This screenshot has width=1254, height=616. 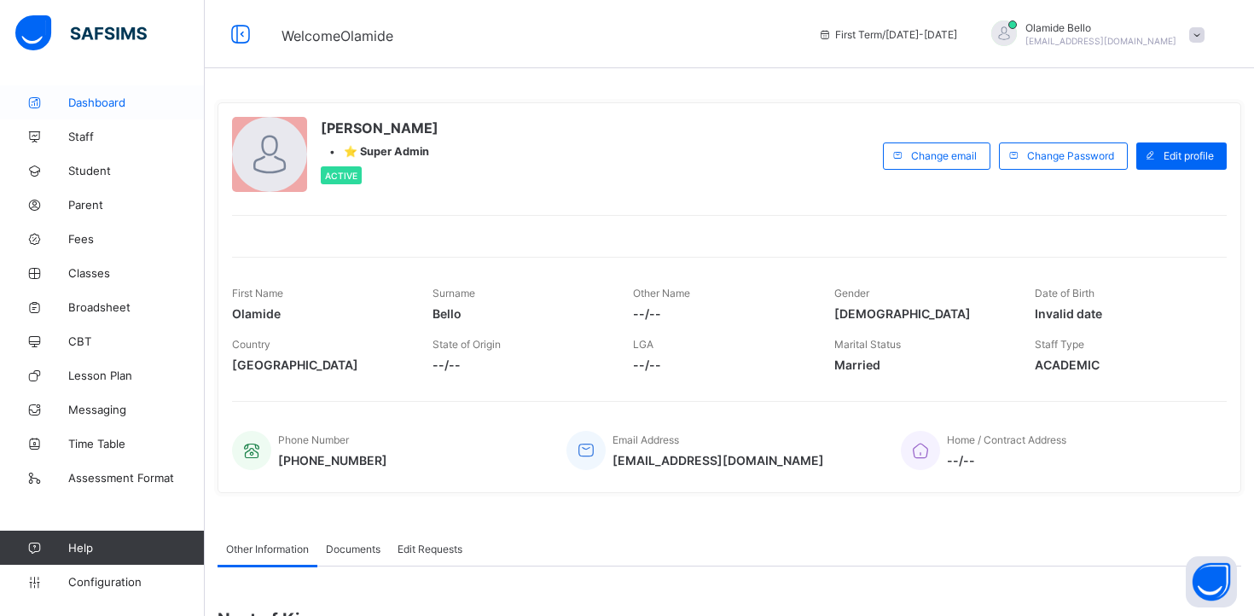 I want to click on button: Open asap, so click(x=1211, y=582).